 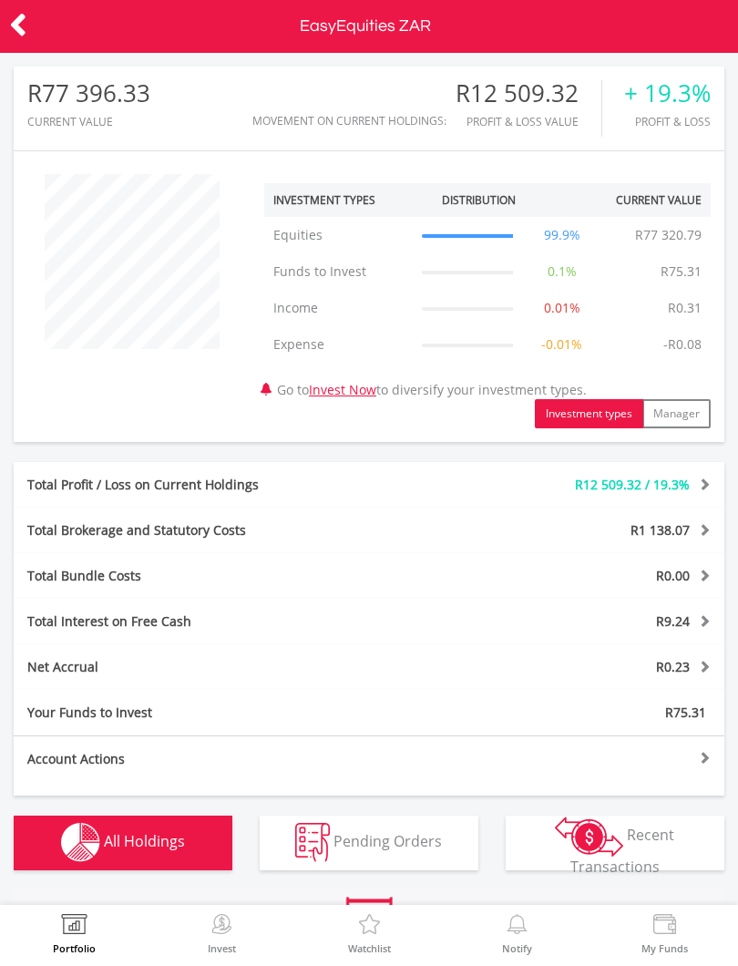 I want to click on div: Net Accrual, so click(x=220, y=667).